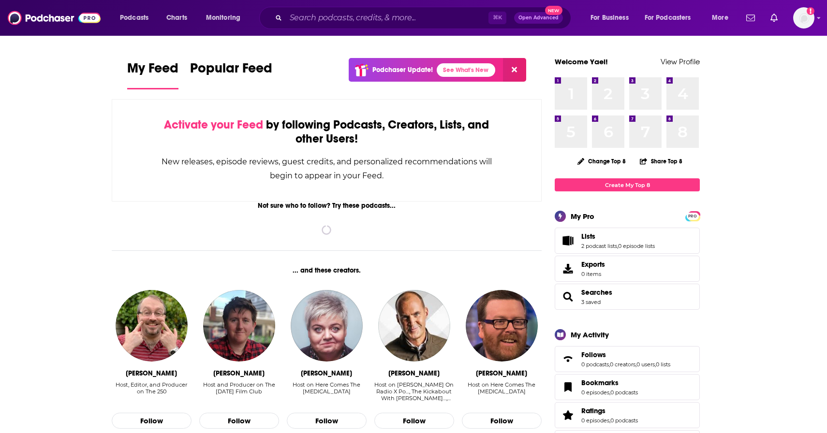  I want to click on a: 2 podcast lists, so click(599, 246).